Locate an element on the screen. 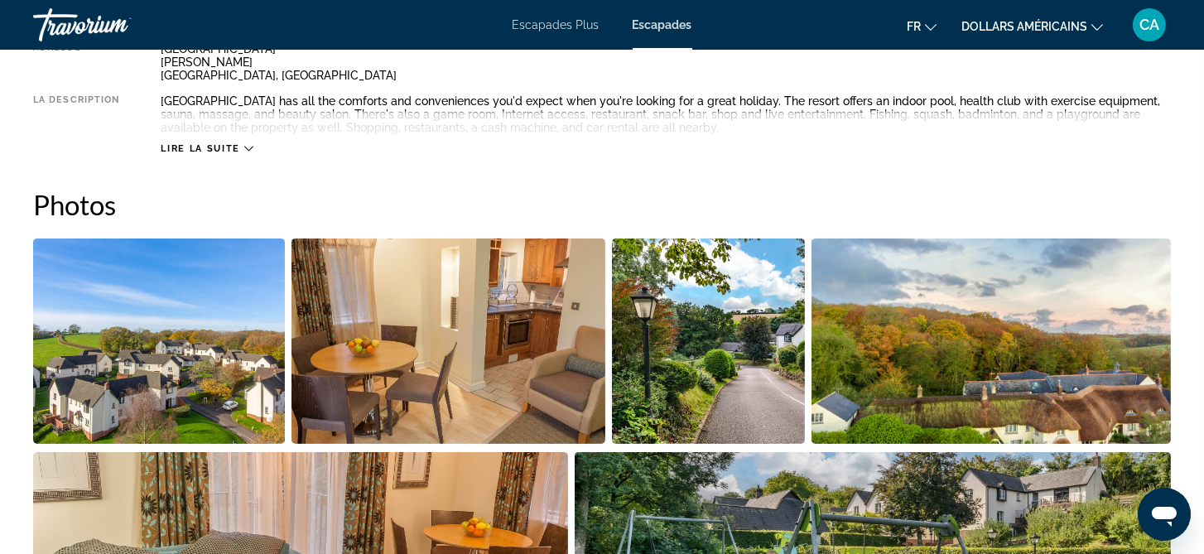 This screenshot has width=1204, height=554. font: CA is located at coordinates (1149, 24).